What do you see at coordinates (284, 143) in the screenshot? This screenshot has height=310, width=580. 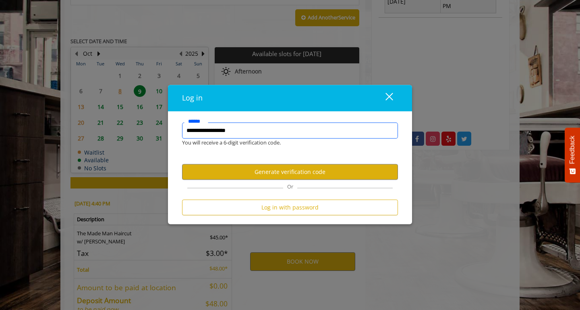 I see `div: You will receive a 6-digit verification code.` at bounding box center [284, 143].